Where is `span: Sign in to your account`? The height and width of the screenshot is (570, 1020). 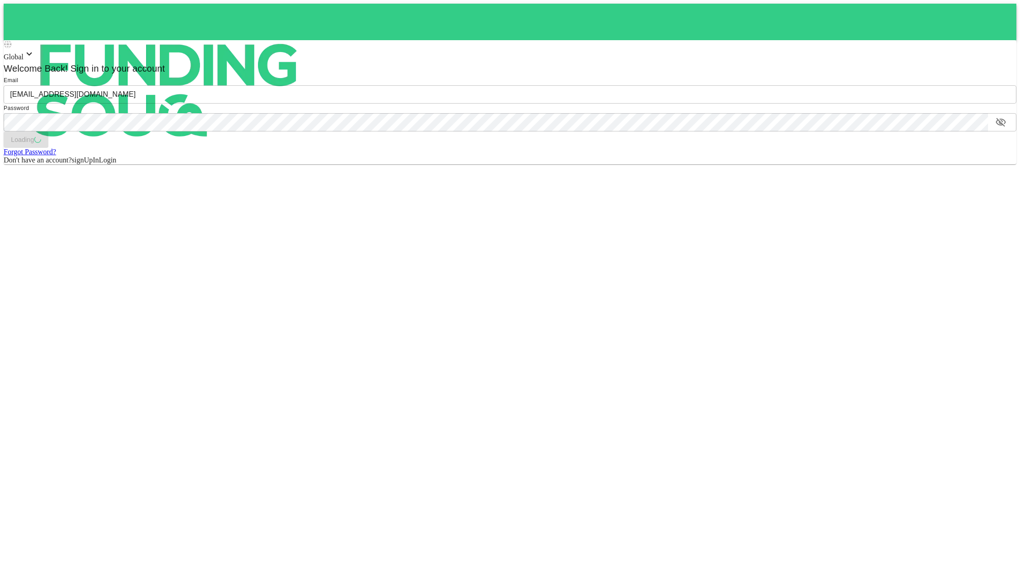 span: Sign in to your account is located at coordinates (116, 69).